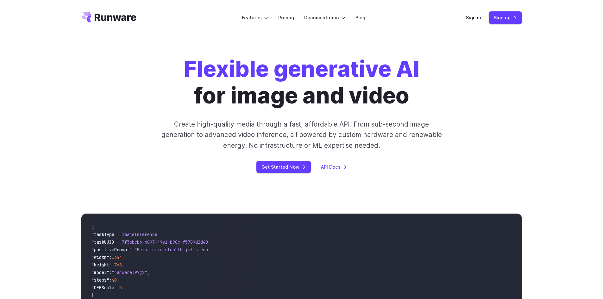 This screenshot has height=299, width=603. What do you see at coordinates (284, 167) in the screenshot?
I see `a: Get Started Now` at bounding box center [284, 167].